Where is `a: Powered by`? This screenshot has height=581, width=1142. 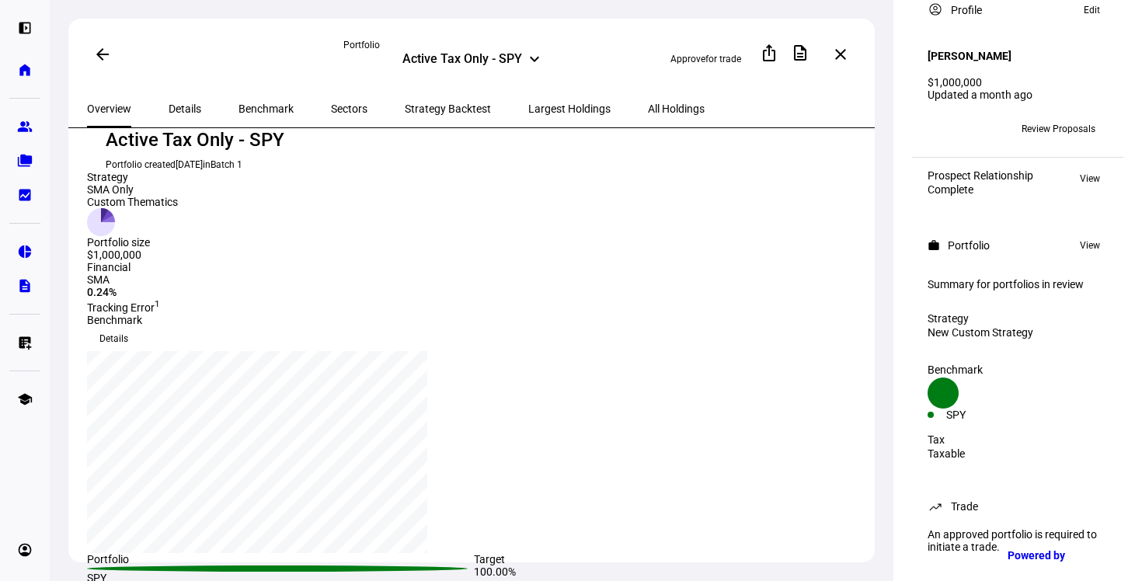
a: Powered by is located at coordinates (1059, 555).